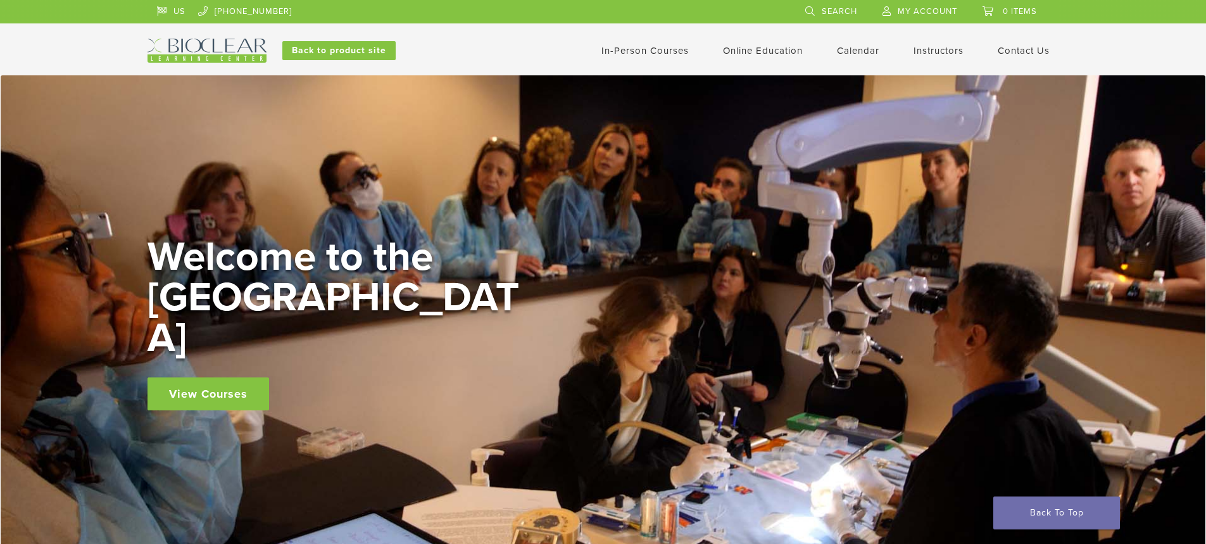 The height and width of the screenshot is (544, 1206). I want to click on a: In-Person Courses, so click(645, 51).